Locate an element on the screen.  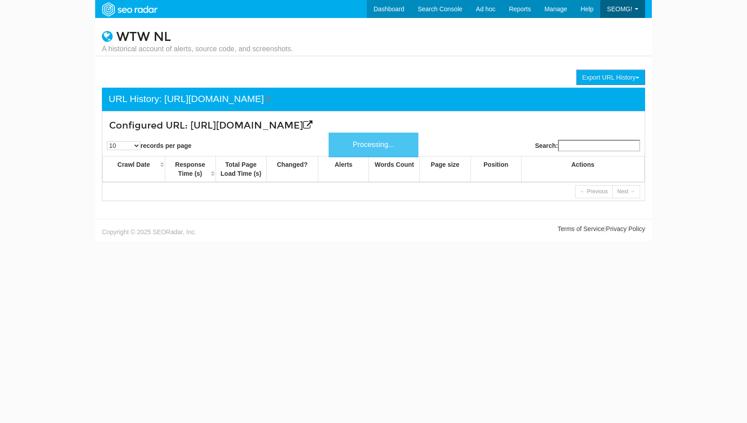
label: Search: is located at coordinates (588, 146).